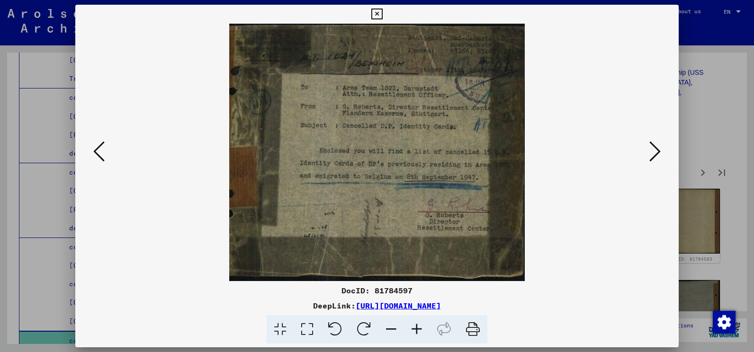 This screenshot has height=352, width=754. I want to click on div: DeepLink:, so click(377, 306).